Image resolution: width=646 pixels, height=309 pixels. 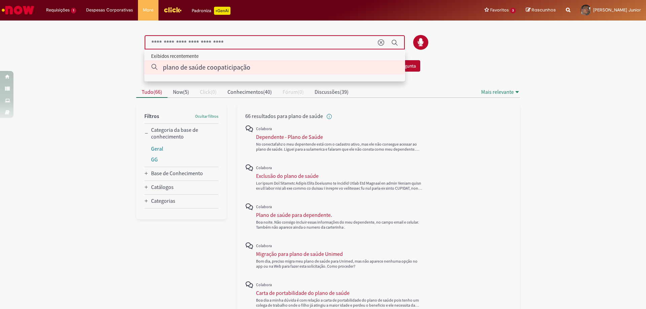 What do you see at coordinates (173, 10) in the screenshot?
I see `img: click_logo_yellow_360x200.png` at bounding box center [173, 10].